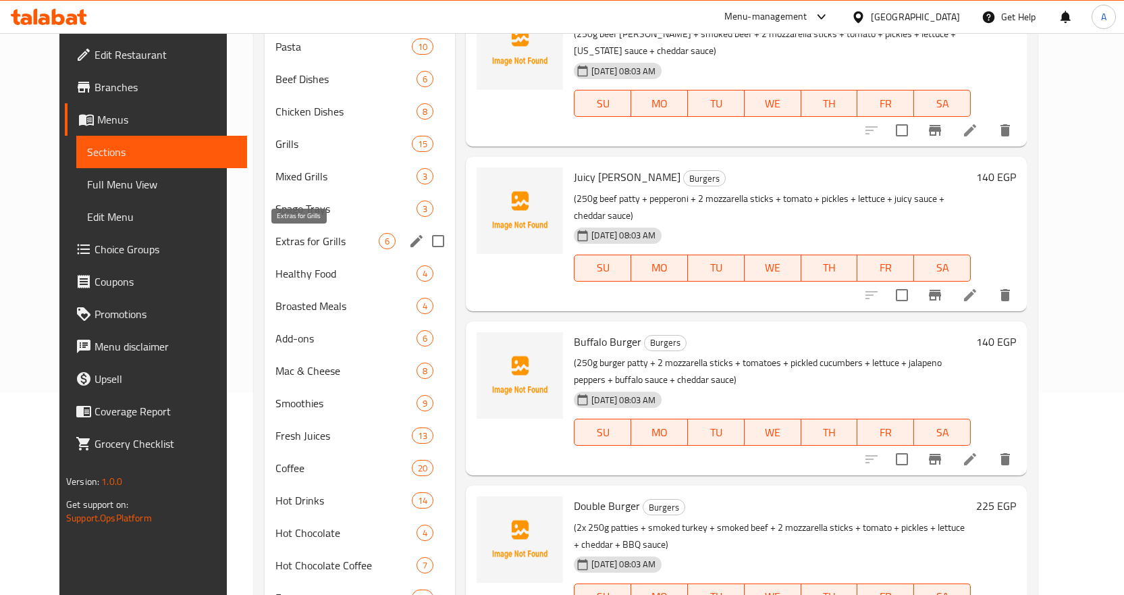 Image resolution: width=1124 pixels, height=595 pixels. Describe the element at coordinates (346, 306) in the screenshot. I see `span: Broasted Meals` at that location.